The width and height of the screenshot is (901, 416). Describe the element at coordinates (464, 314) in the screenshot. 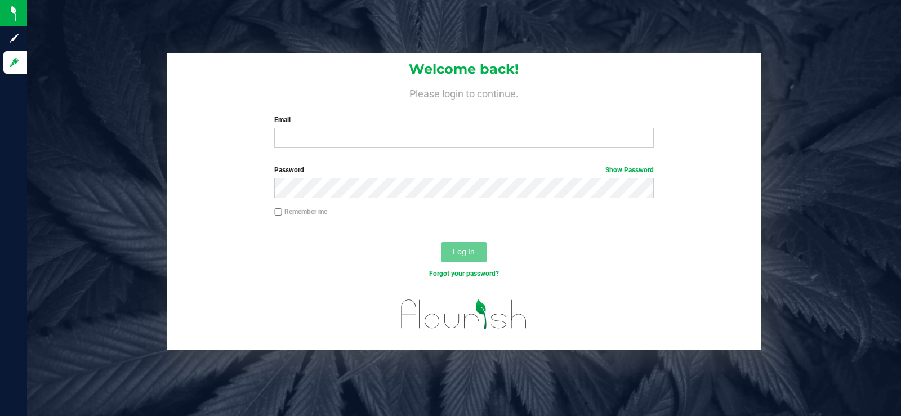

I see `img: flourish_logo.svg` at that location.